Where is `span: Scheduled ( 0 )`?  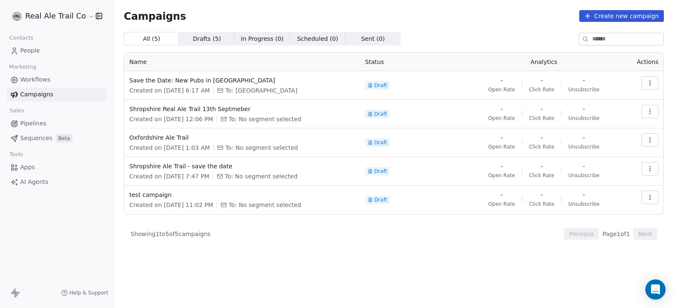
span: Scheduled ( 0 ) is located at coordinates (318, 39).